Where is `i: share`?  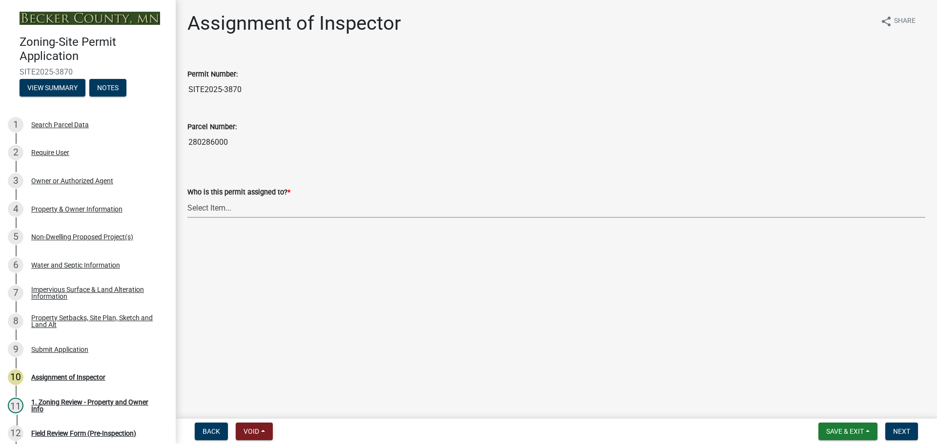
i: share is located at coordinates (886, 21).